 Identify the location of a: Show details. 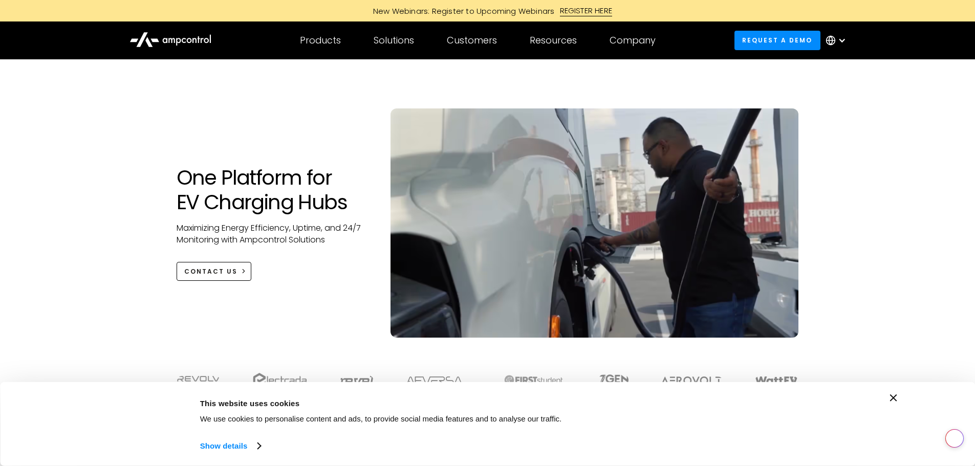
(230, 446).